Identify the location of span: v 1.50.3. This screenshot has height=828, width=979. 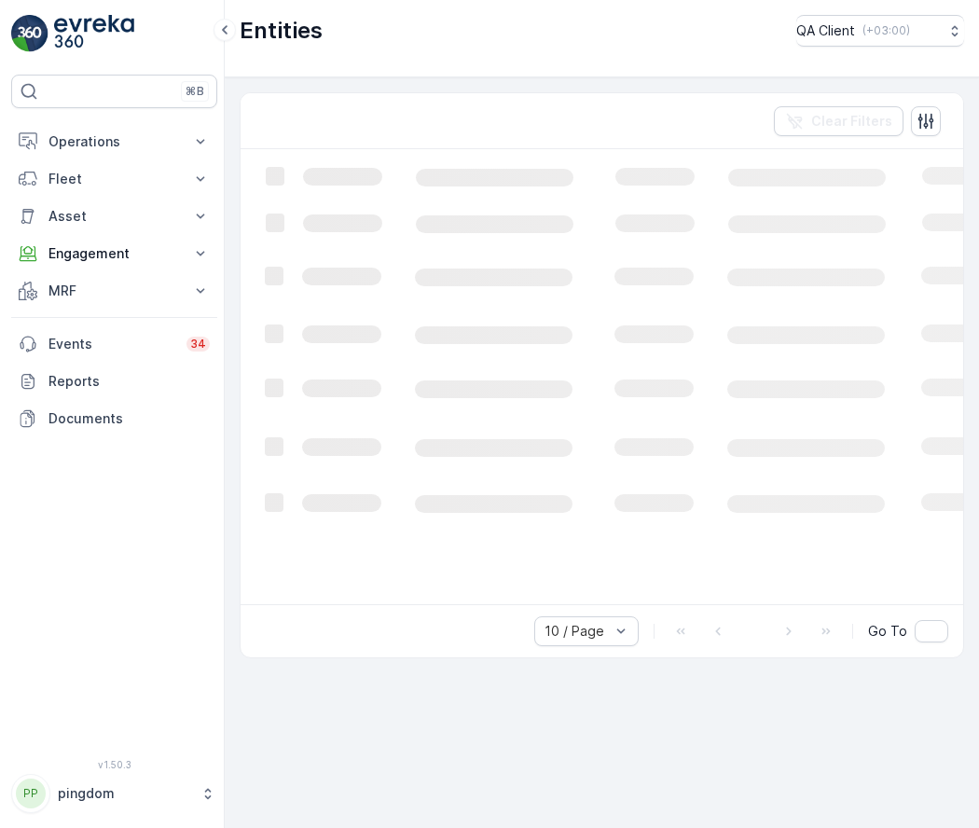
(114, 765).